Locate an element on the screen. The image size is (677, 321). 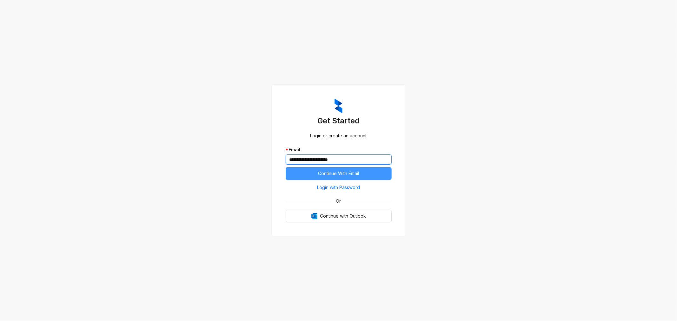
div: Login or create an account is located at coordinates (338, 136).